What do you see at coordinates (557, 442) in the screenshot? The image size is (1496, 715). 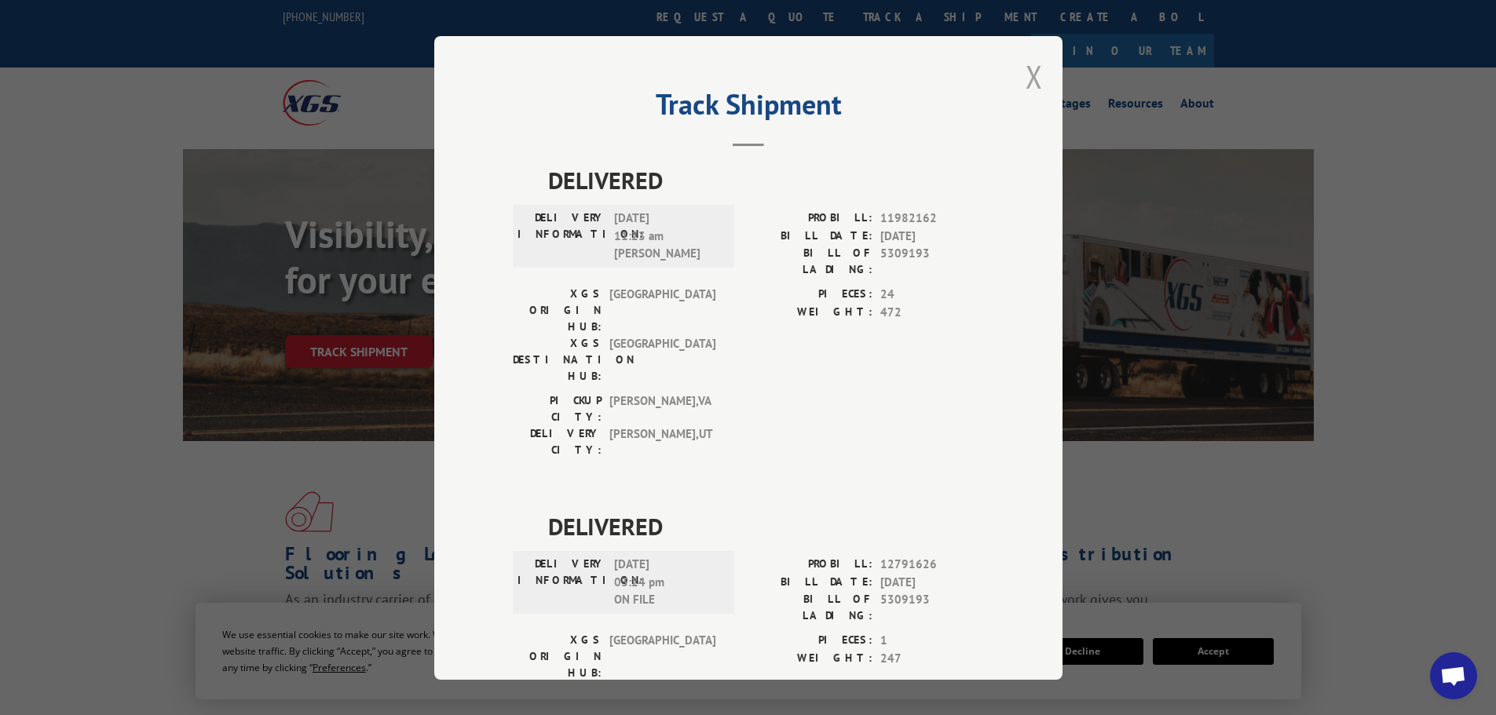 I see `label: DELIVERY CITY:` at bounding box center [557, 442].